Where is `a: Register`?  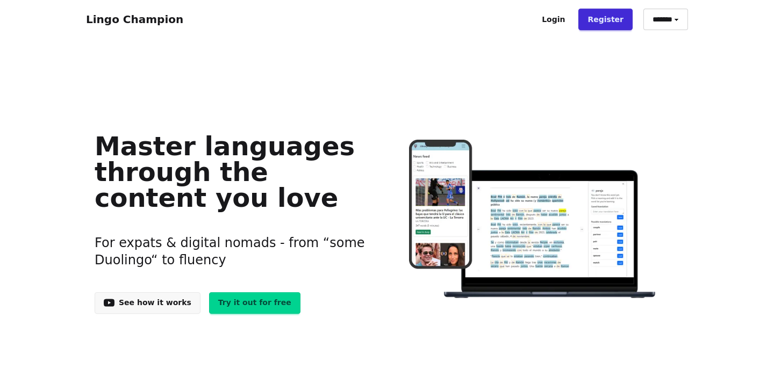
a: Register is located at coordinates (605, 19).